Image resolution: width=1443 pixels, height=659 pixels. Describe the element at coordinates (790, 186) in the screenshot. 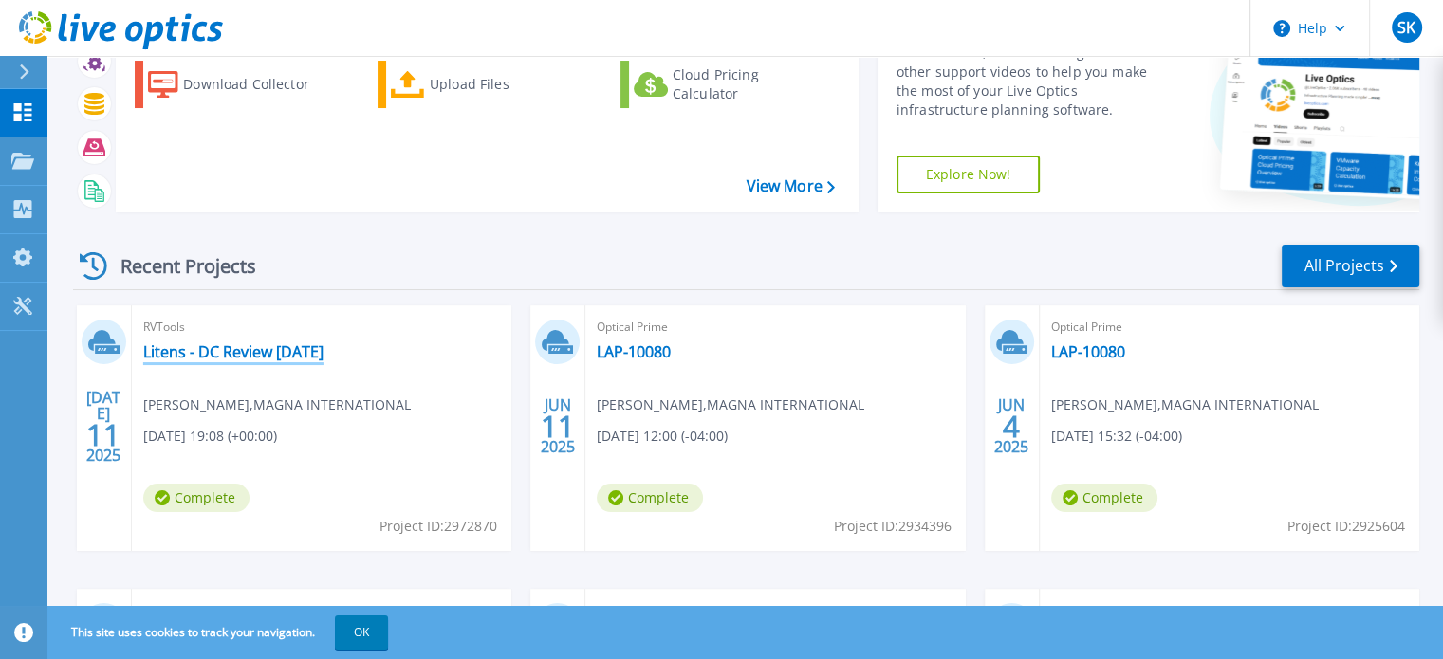

I see `a: View More` at that location.